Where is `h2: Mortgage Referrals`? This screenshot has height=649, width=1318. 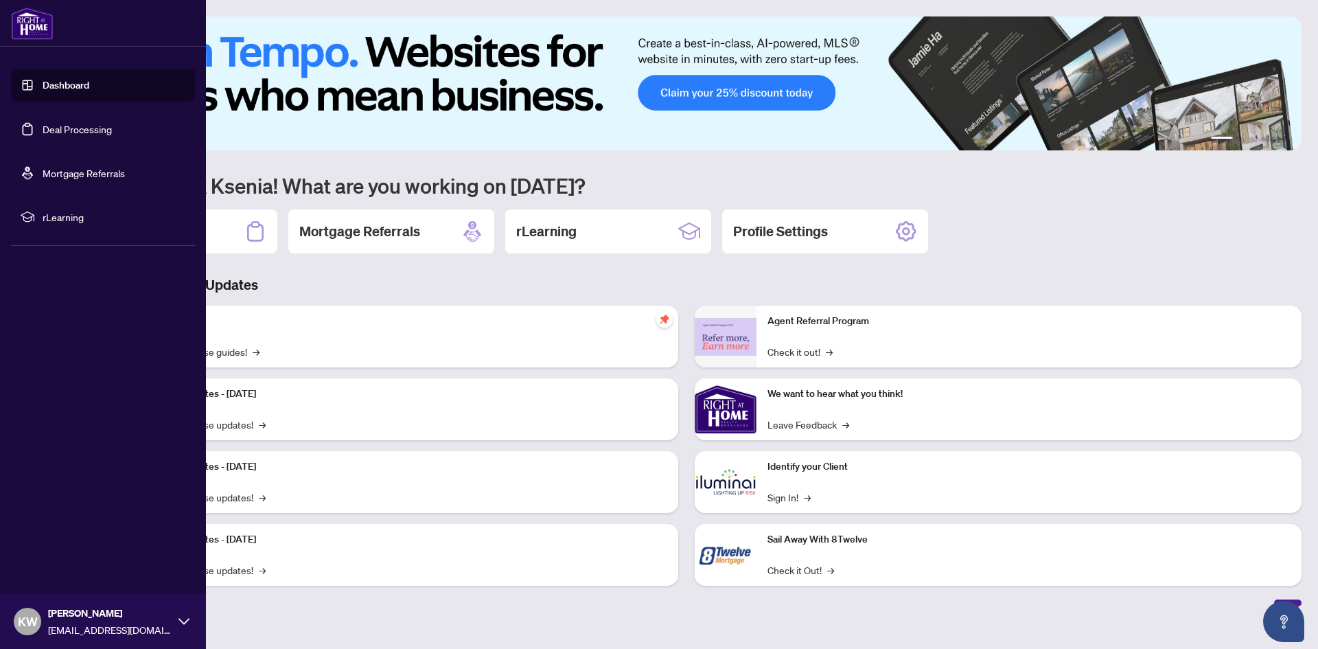 h2: Mortgage Referrals is located at coordinates (360, 231).